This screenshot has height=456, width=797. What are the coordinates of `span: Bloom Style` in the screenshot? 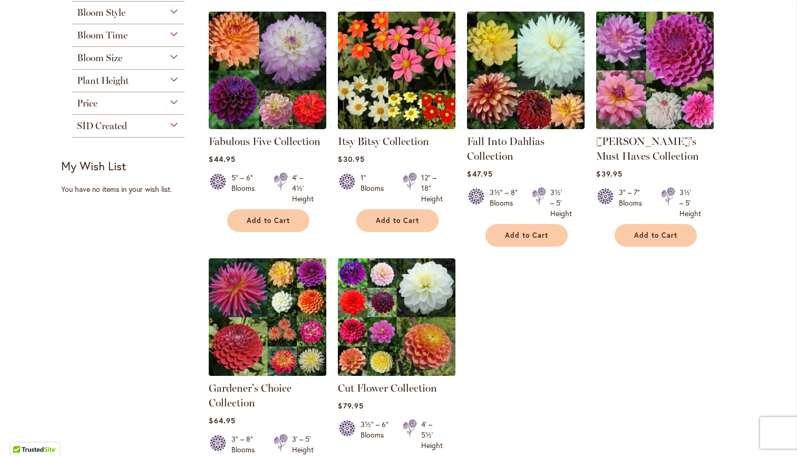 It's located at (101, 13).